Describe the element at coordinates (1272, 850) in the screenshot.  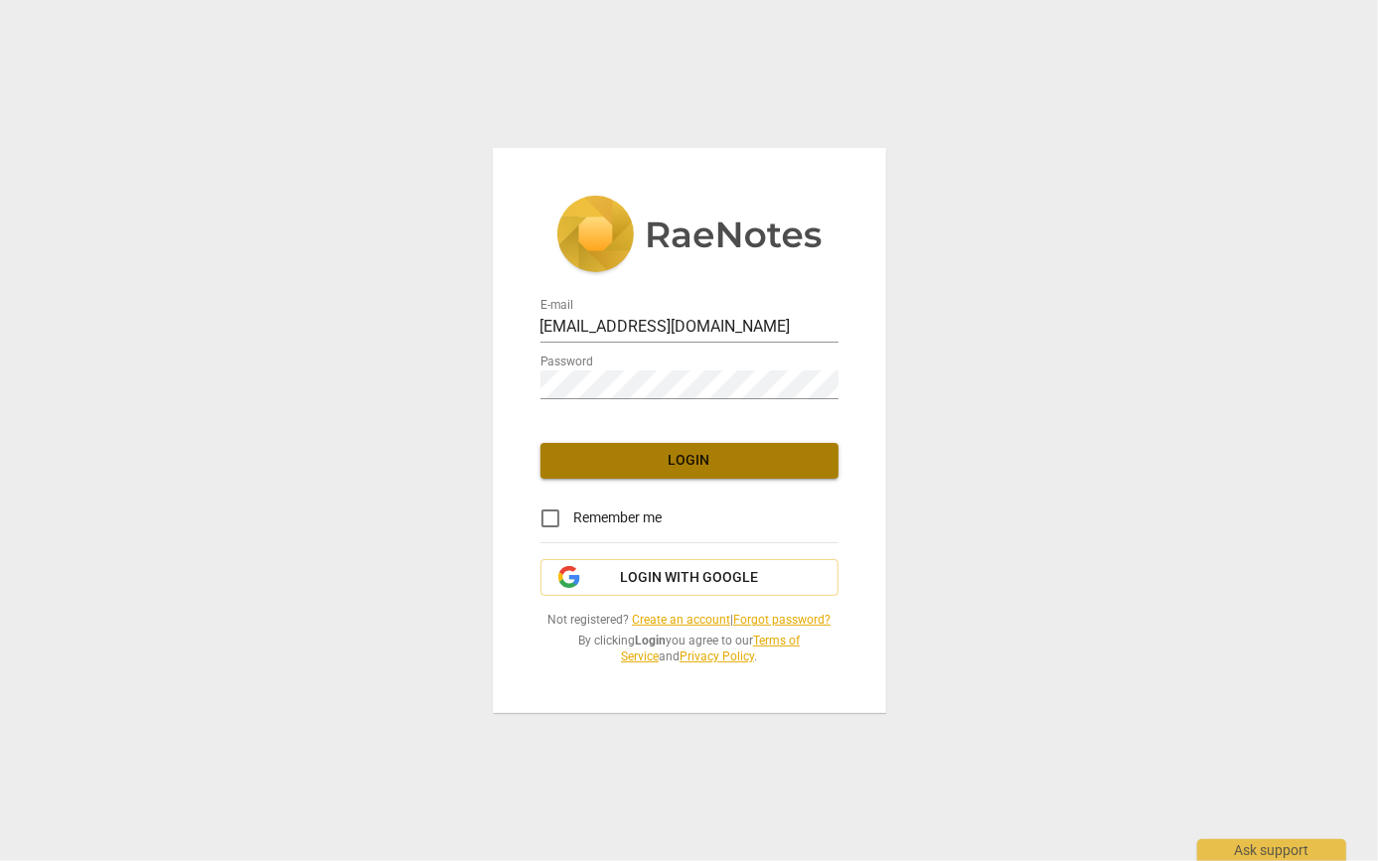
I see `div: Ask support` at that location.